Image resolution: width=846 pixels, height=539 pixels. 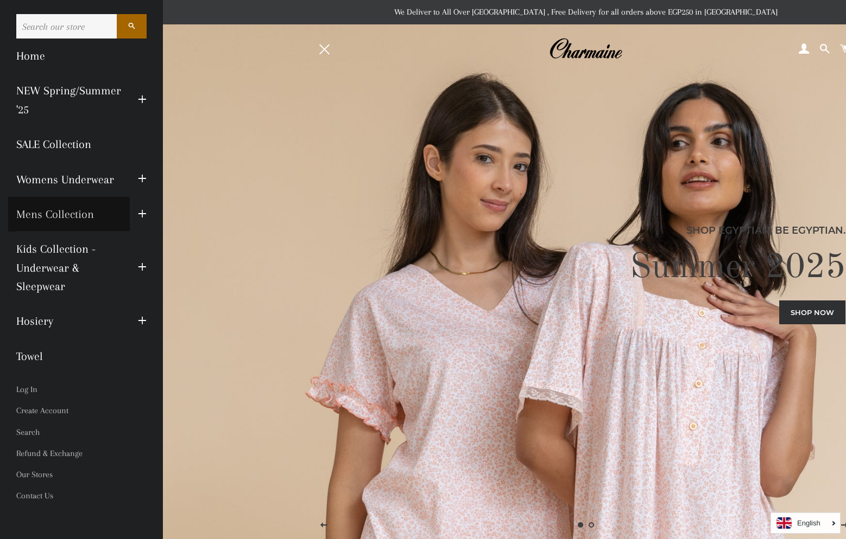 What do you see at coordinates (81, 56) in the screenshot?
I see `a: Home` at bounding box center [81, 56].